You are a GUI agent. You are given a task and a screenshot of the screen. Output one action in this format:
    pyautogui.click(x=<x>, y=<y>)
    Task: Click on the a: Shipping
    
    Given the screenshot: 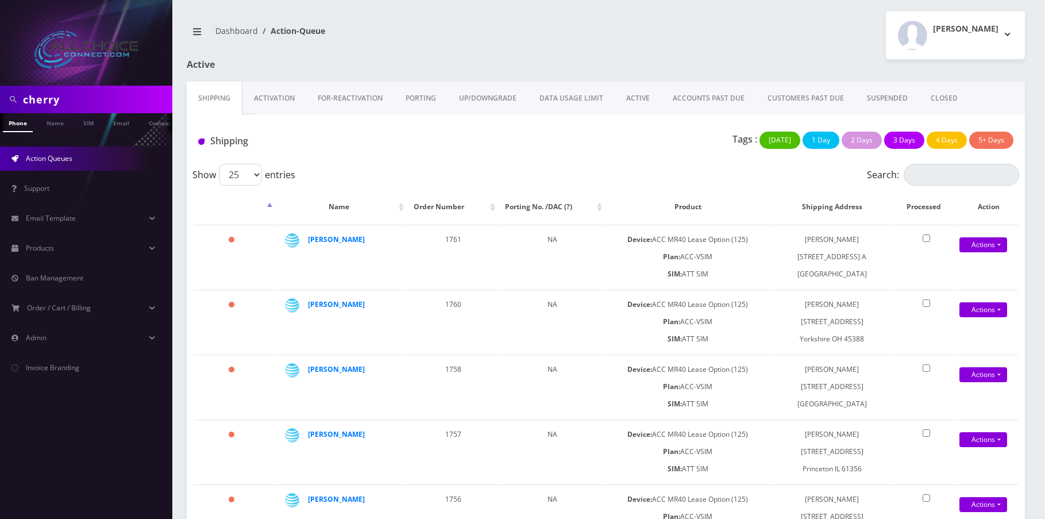 What is the action you would take?
    pyautogui.click(x=214, y=98)
    